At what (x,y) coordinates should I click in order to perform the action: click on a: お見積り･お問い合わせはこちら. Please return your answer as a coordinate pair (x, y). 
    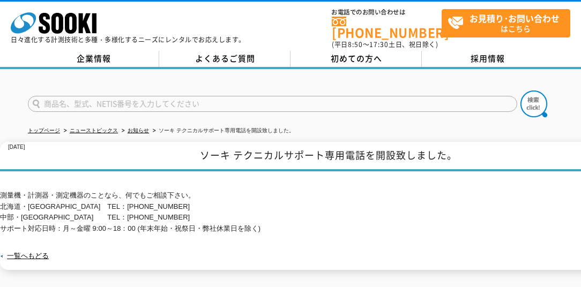
    Looking at the image, I should click on (506, 23).